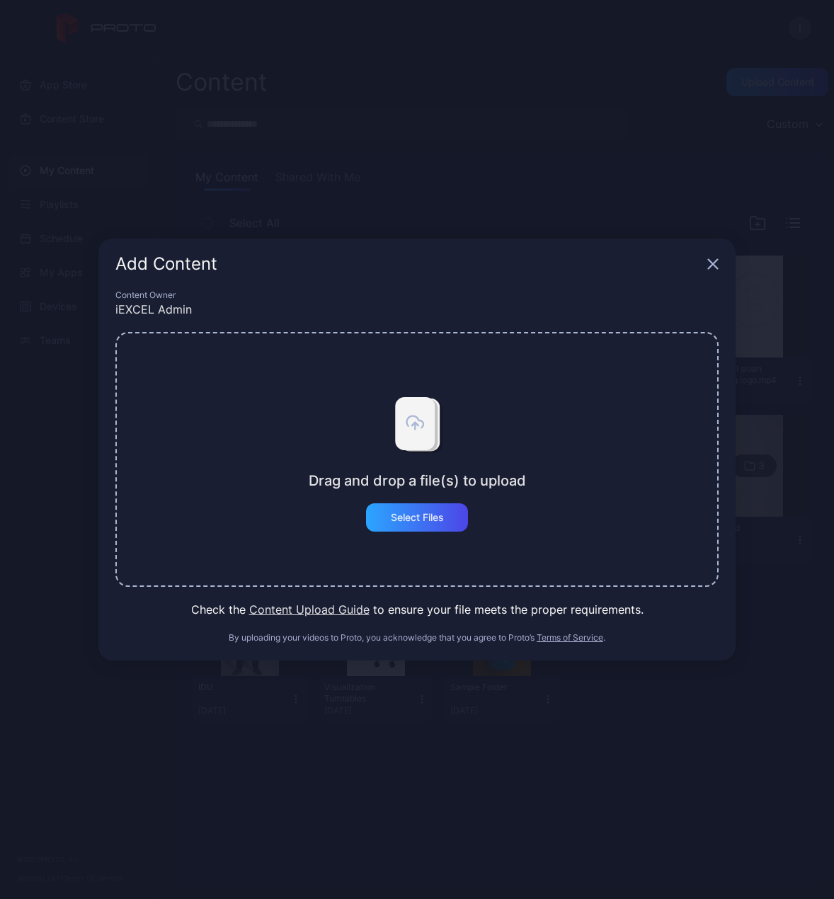 The width and height of the screenshot is (834, 899). What do you see at coordinates (570, 638) in the screenshot?
I see `button: Terms of Service` at bounding box center [570, 638].